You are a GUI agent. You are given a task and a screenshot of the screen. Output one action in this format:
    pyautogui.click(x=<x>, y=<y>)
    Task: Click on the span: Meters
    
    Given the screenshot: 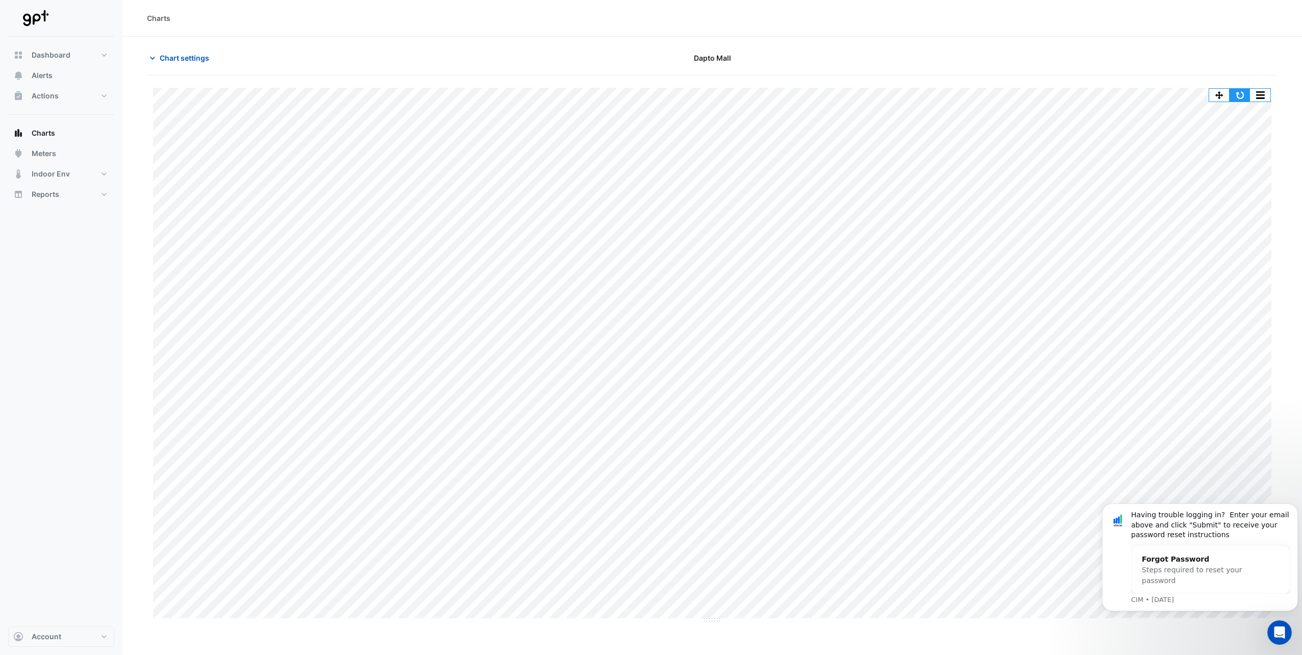 What is the action you would take?
    pyautogui.click(x=44, y=154)
    